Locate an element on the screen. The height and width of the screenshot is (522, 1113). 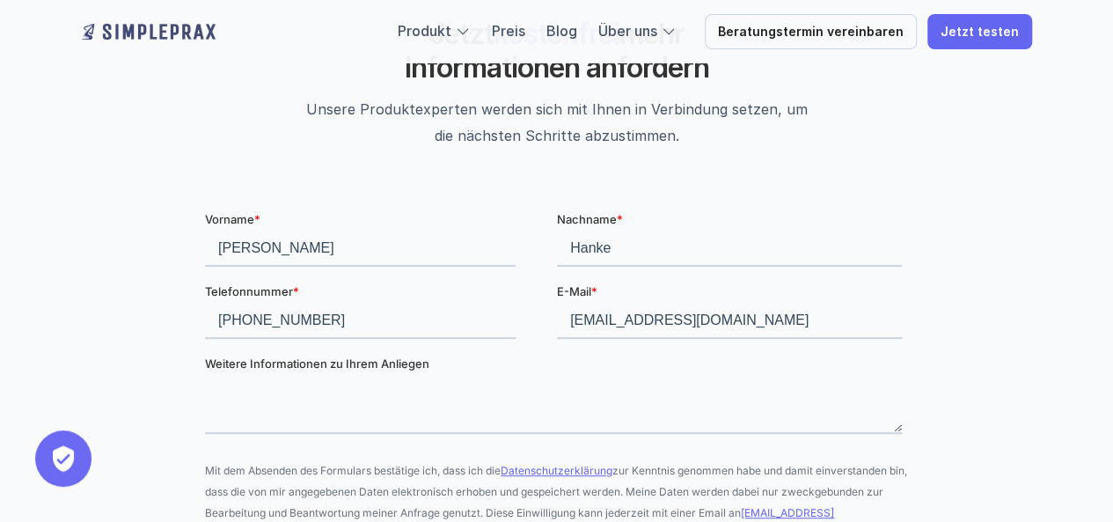
span: E-Mail is located at coordinates (369, 81).